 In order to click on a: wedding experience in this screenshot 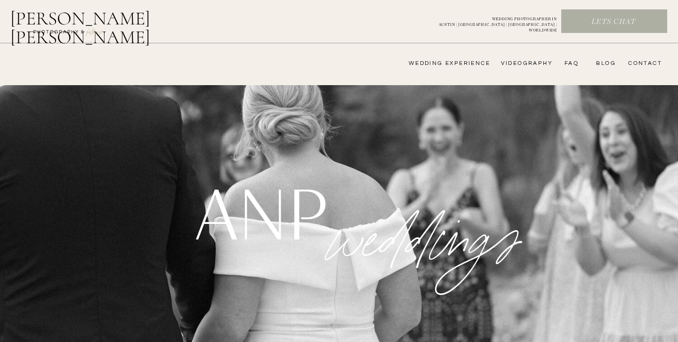, I will do `click(443, 64)`.